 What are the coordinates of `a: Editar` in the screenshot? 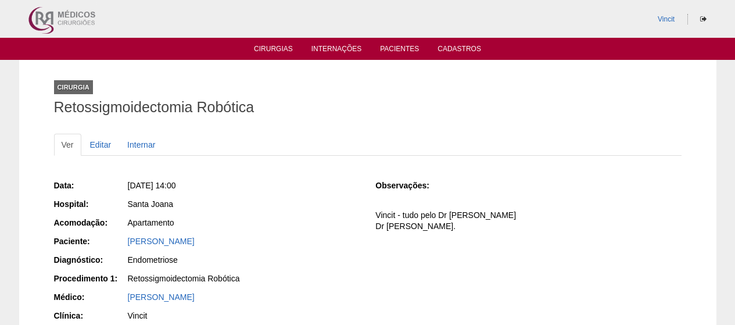 It's located at (101, 145).